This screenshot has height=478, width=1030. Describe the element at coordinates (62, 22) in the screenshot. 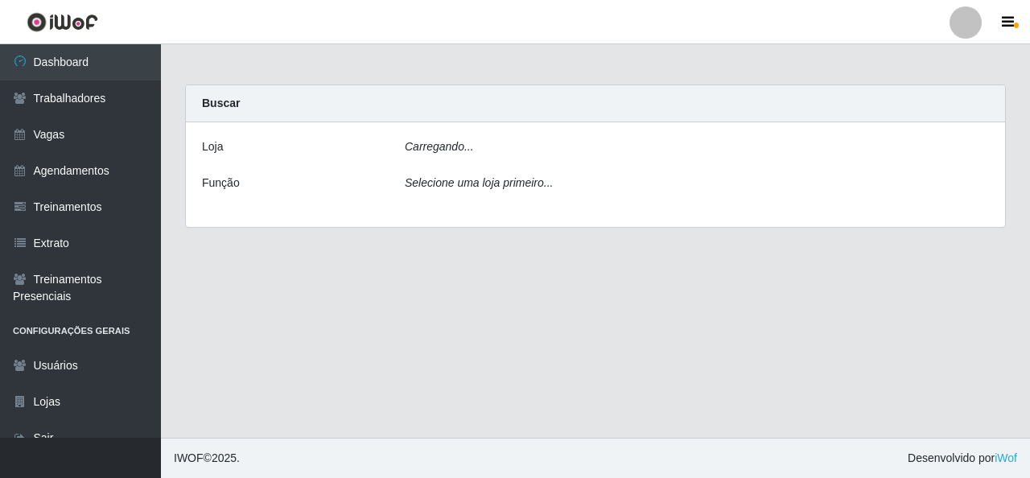

I see `img: CoreUI Logo` at that location.